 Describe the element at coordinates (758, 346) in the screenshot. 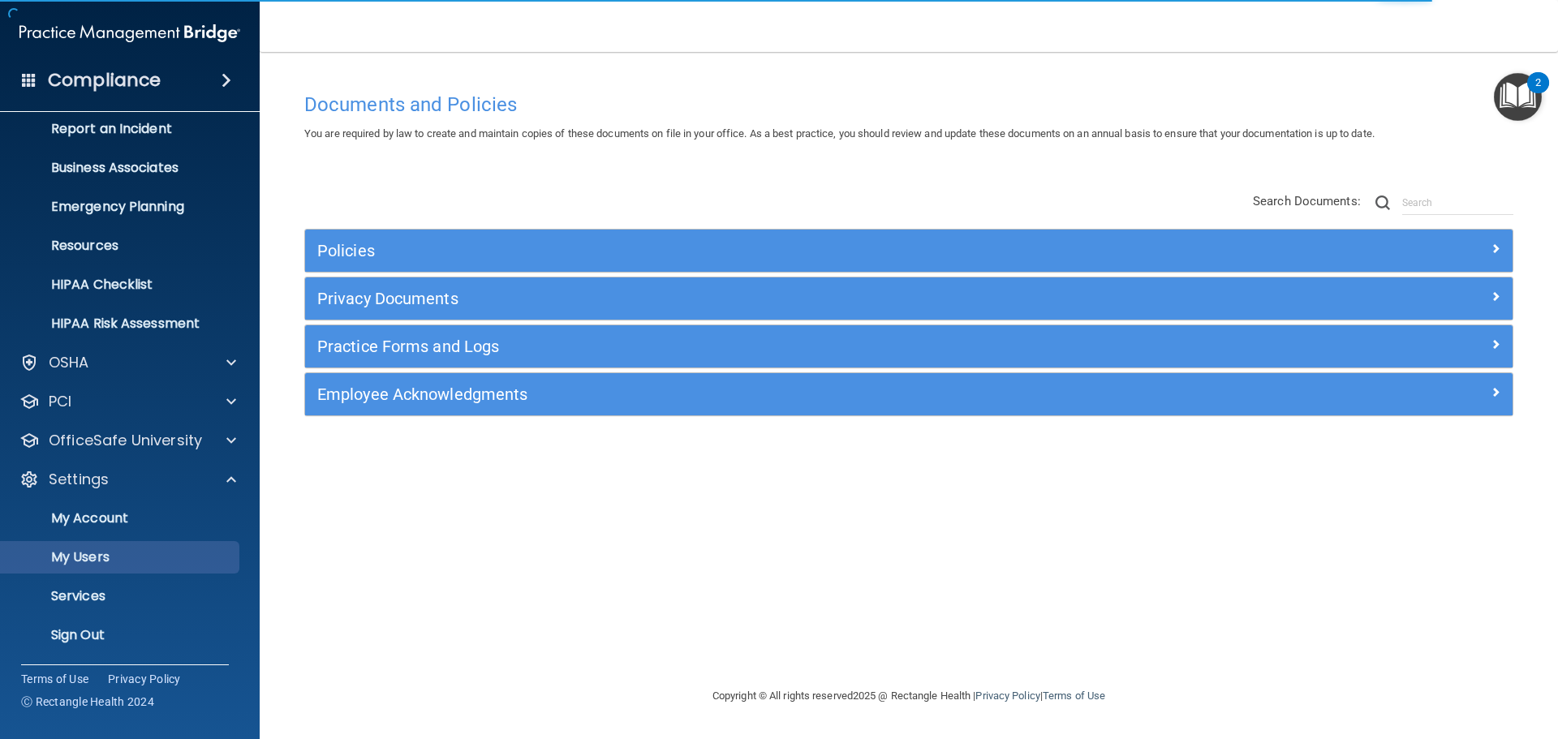

I see `h5: Practice Forms and Logs` at that location.